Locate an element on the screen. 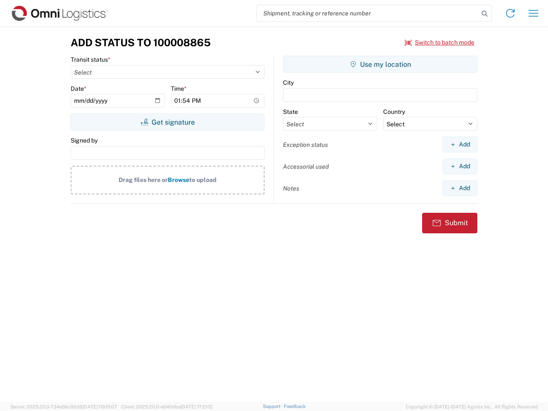 The image size is (548, 411). label: City is located at coordinates (288, 83).